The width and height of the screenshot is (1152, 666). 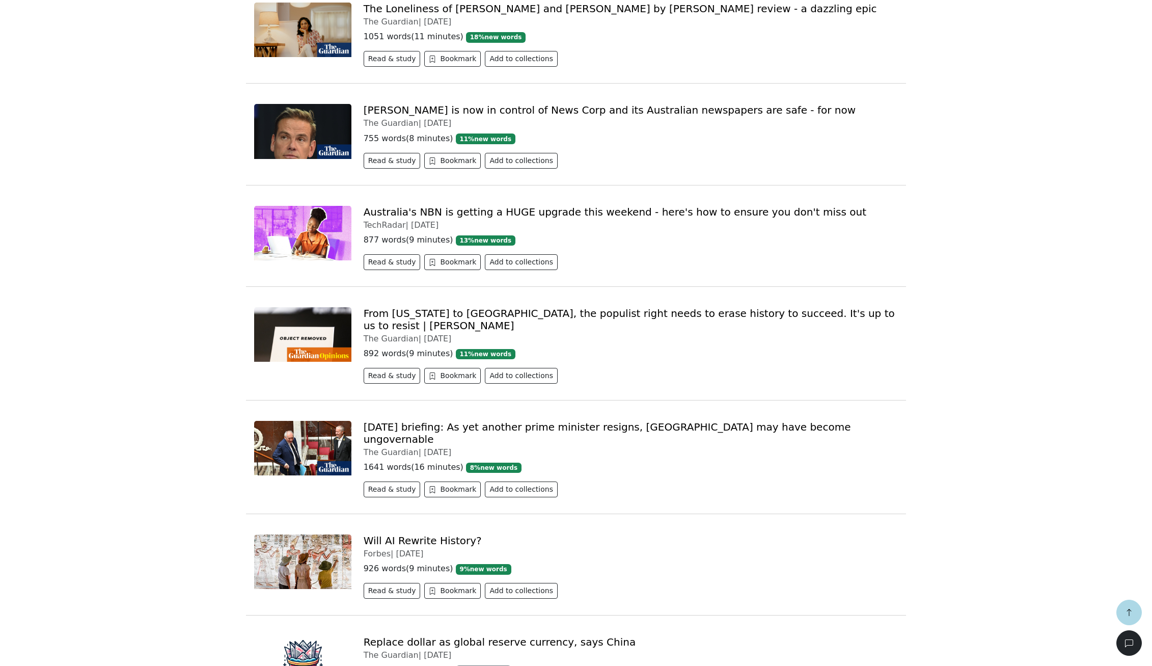 What do you see at coordinates (496, 37) in the screenshot?
I see `span: 18 % new words` at bounding box center [496, 37].